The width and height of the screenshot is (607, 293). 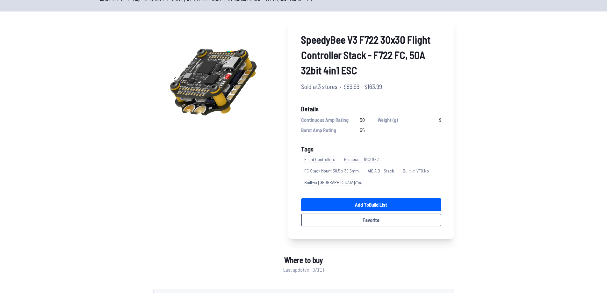 What do you see at coordinates (362, 120) in the screenshot?
I see `span: 50` at bounding box center [362, 120].